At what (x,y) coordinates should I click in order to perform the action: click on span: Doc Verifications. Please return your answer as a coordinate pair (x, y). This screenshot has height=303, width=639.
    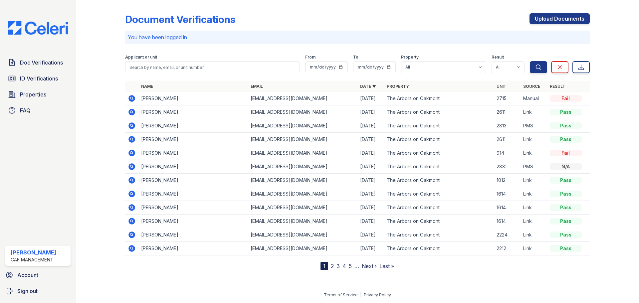
    Looking at the image, I should click on (41, 63).